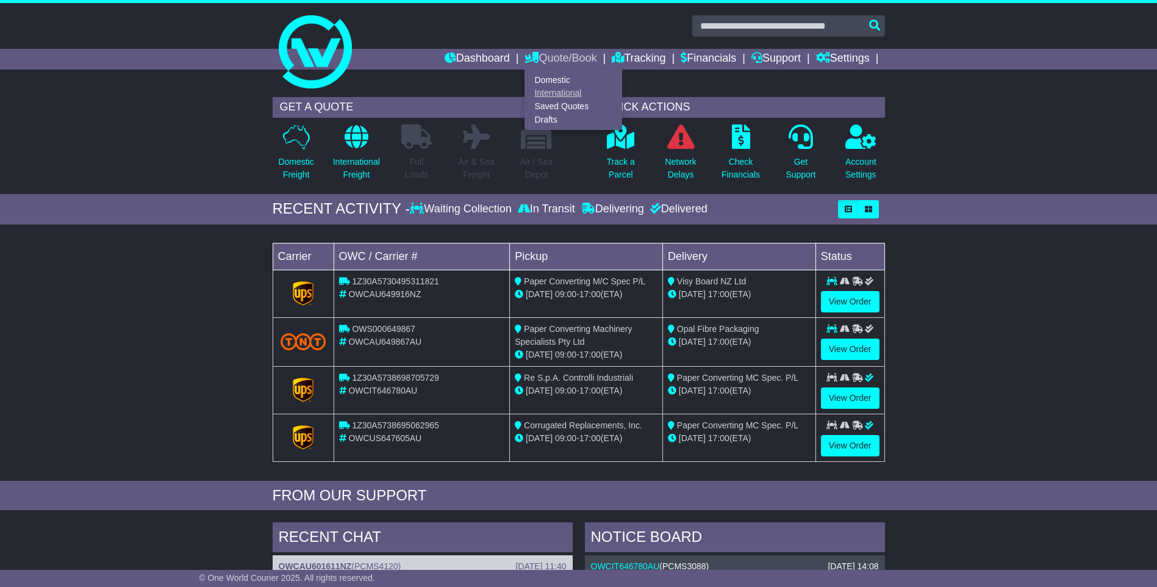 This screenshot has height=587, width=1157. What do you see at coordinates (356, 156) in the screenshot?
I see `a: InternationalFreight` at bounding box center [356, 156].